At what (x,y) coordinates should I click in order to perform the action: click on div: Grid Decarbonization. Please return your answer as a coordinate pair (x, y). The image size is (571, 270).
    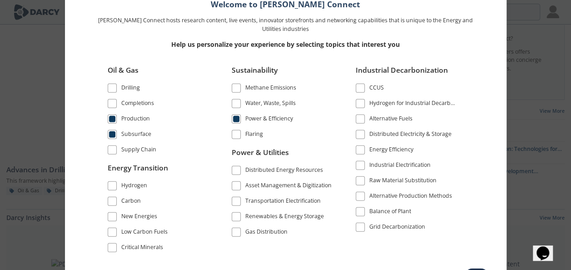
    Looking at the image, I should click on (397, 228).